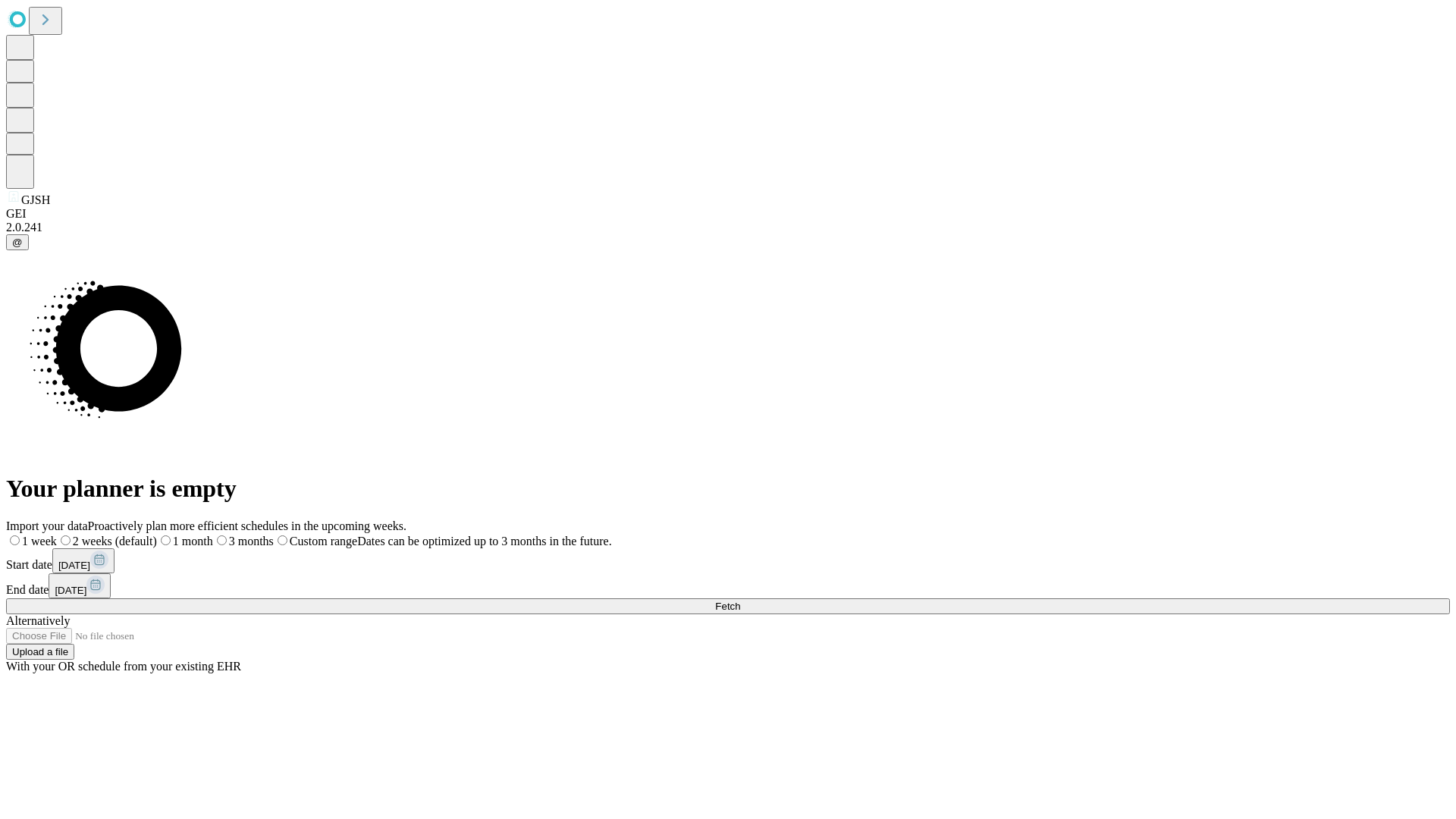 The height and width of the screenshot is (819, 1456). I want to click on span: Custom range, so click(323, 541).